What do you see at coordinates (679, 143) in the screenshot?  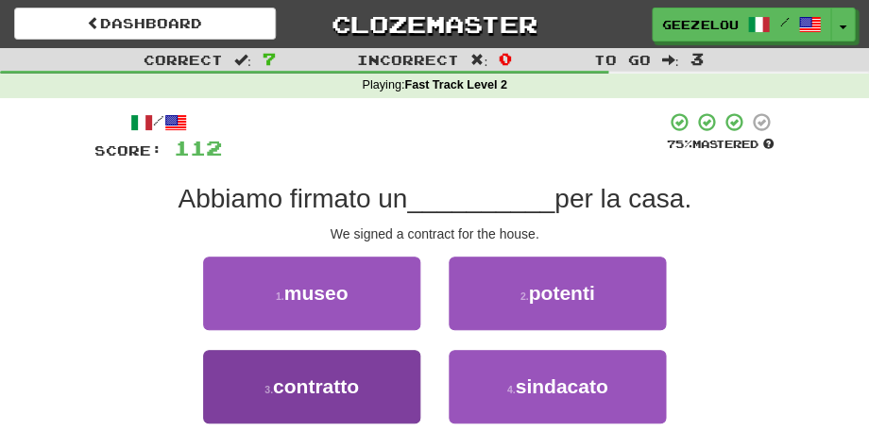 I see `span: 75 %` at bounding box center [679, 143].